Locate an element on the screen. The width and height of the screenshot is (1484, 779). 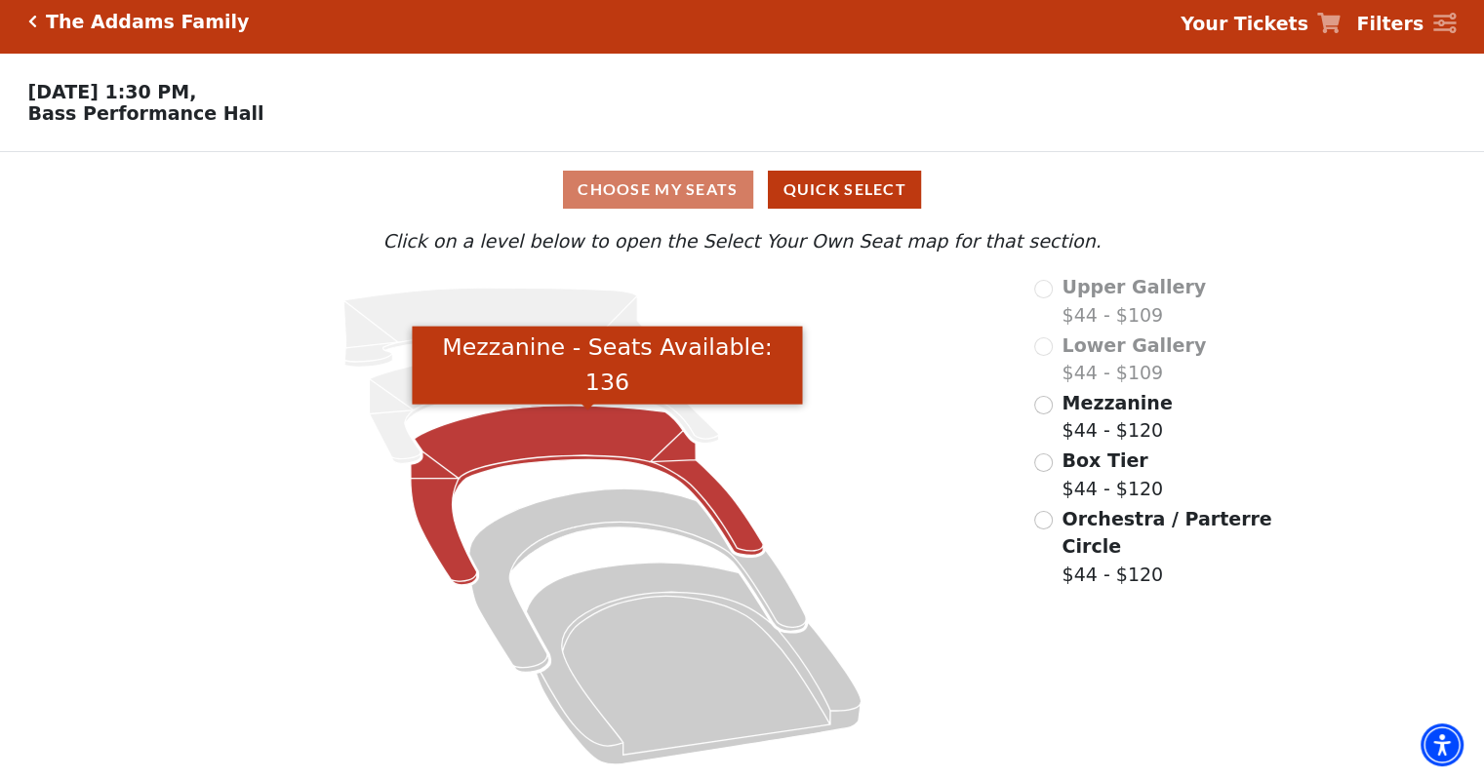
span: Lower Gallery is located at coordinates (1133, 345).